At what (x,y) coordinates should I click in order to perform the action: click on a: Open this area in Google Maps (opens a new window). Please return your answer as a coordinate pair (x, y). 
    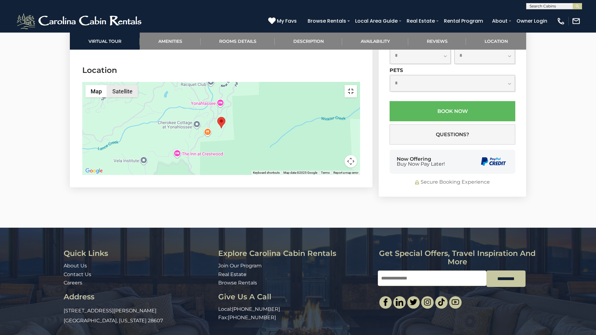
    Looking at the image, I should click on (94, 171).